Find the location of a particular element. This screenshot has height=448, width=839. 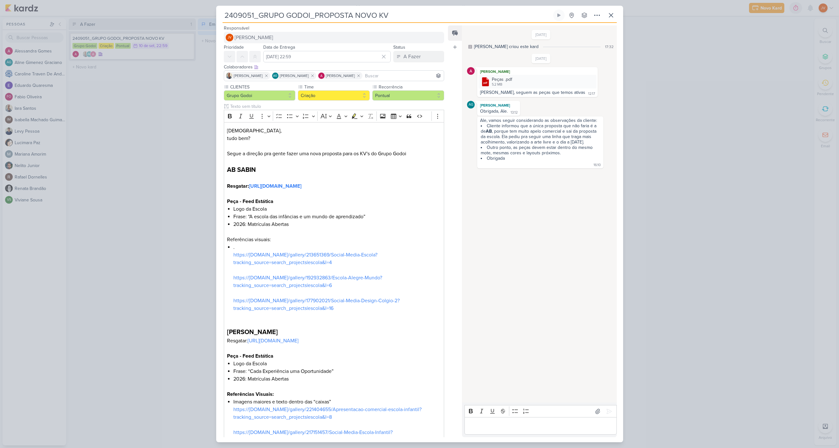

div: 16:10 is located at coordinates (597, 165).